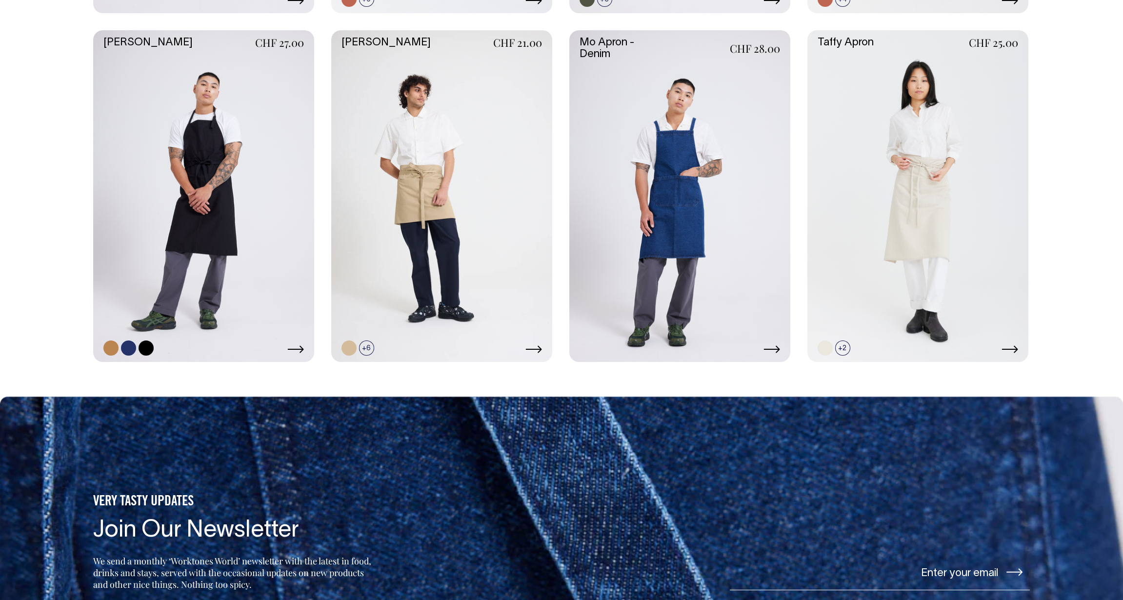 This screenshot has height=600, width=1123. I want to click on span: +6, so click(366, 348).